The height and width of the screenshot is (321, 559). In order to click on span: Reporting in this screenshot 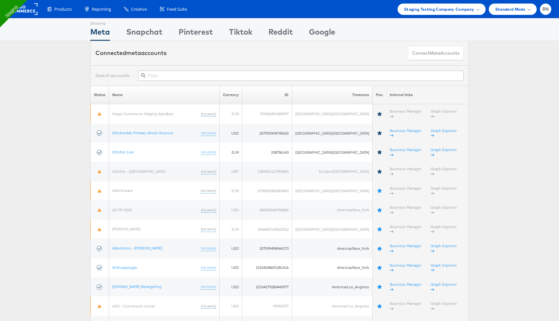, I will do `click(101, 9)`.